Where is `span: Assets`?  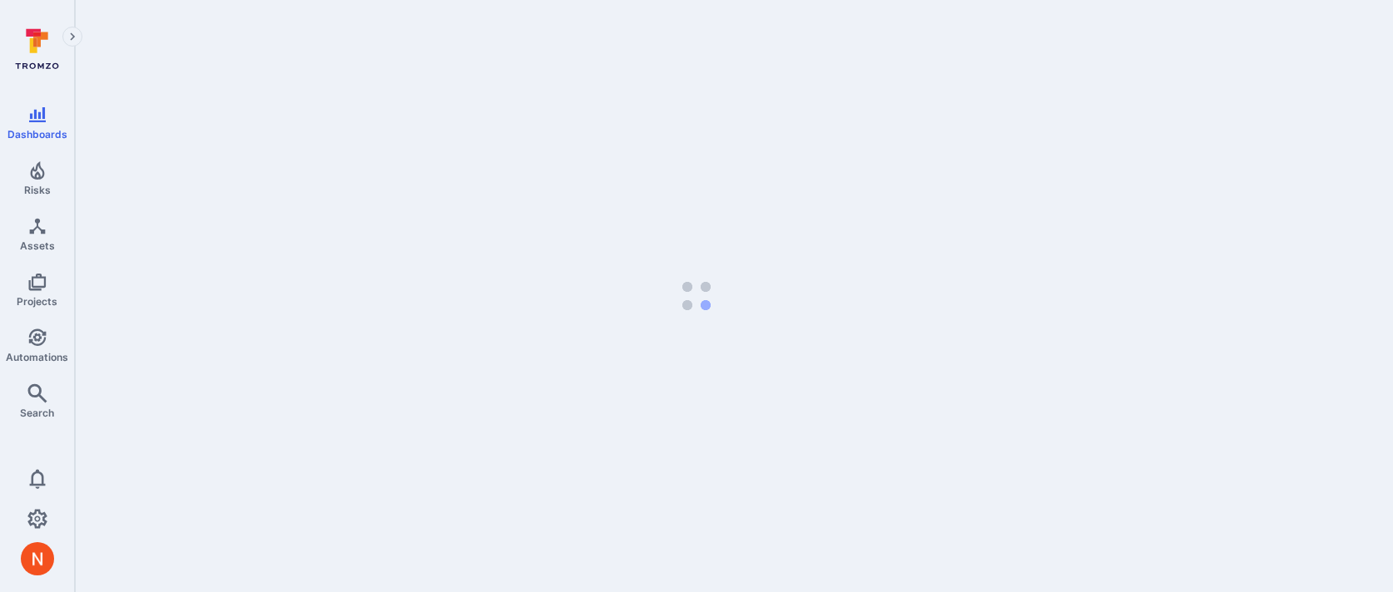 span: Assets is located at coordinates (37, 245).